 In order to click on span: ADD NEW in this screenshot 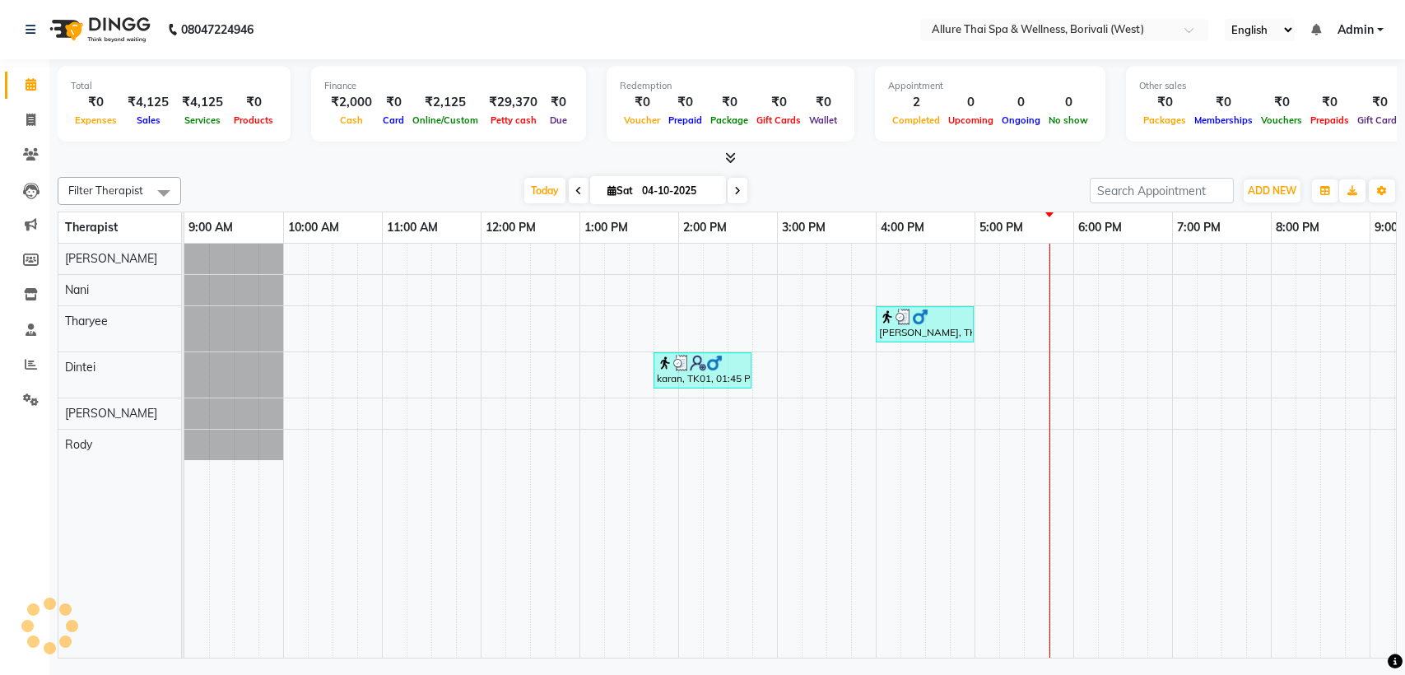, I will do `click(1272, 190)`.